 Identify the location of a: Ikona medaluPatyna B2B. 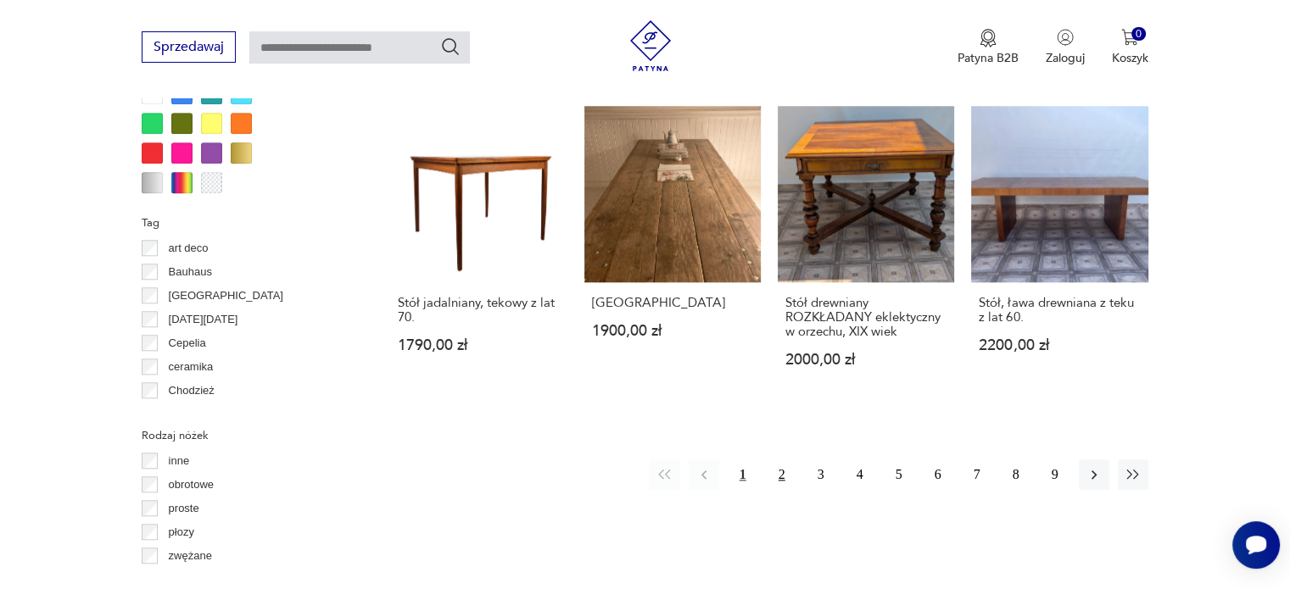
(988, 47).